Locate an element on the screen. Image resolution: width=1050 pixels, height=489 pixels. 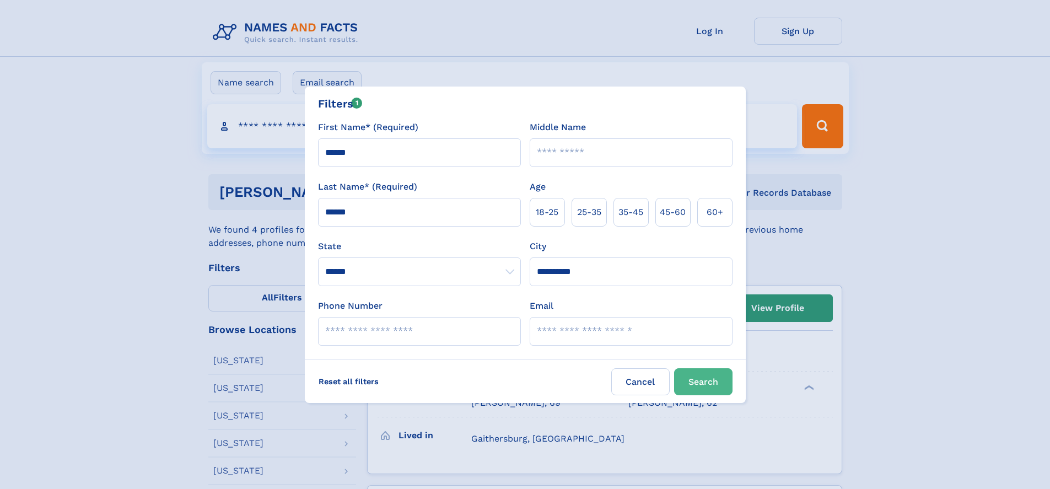
label: Age is located at coordinates (537, 187).